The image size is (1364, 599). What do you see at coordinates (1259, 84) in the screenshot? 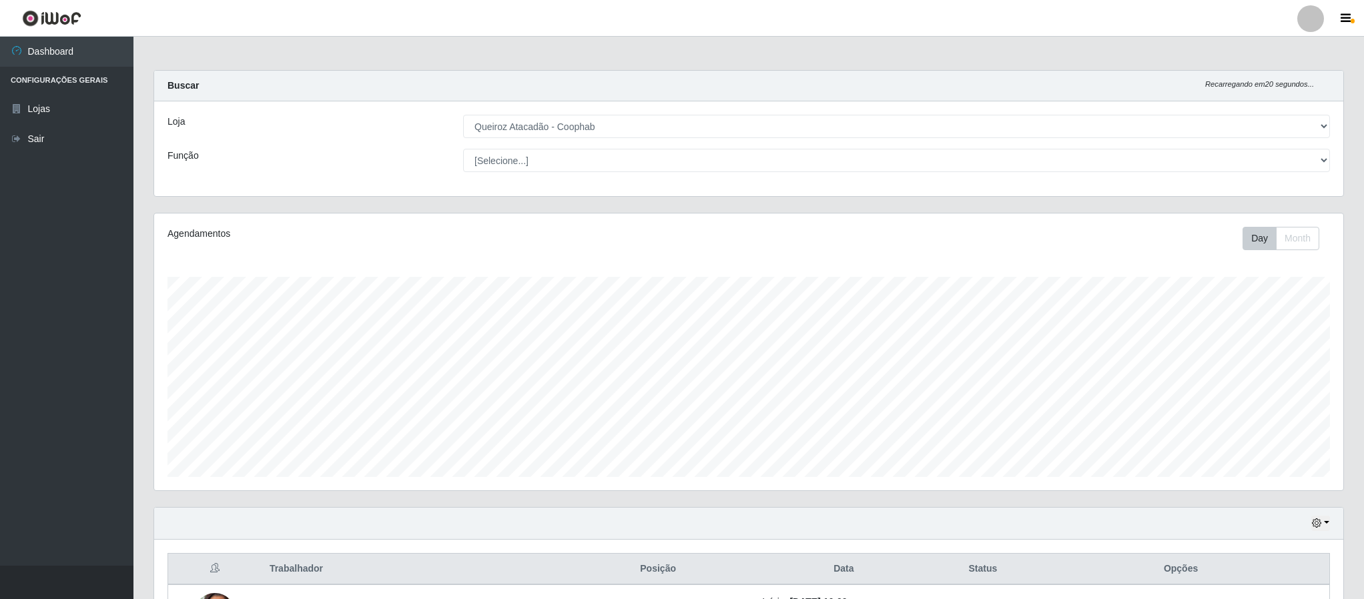
I see `i: Recarregando em 20 segundos...` at bounding box center [1259, 84].